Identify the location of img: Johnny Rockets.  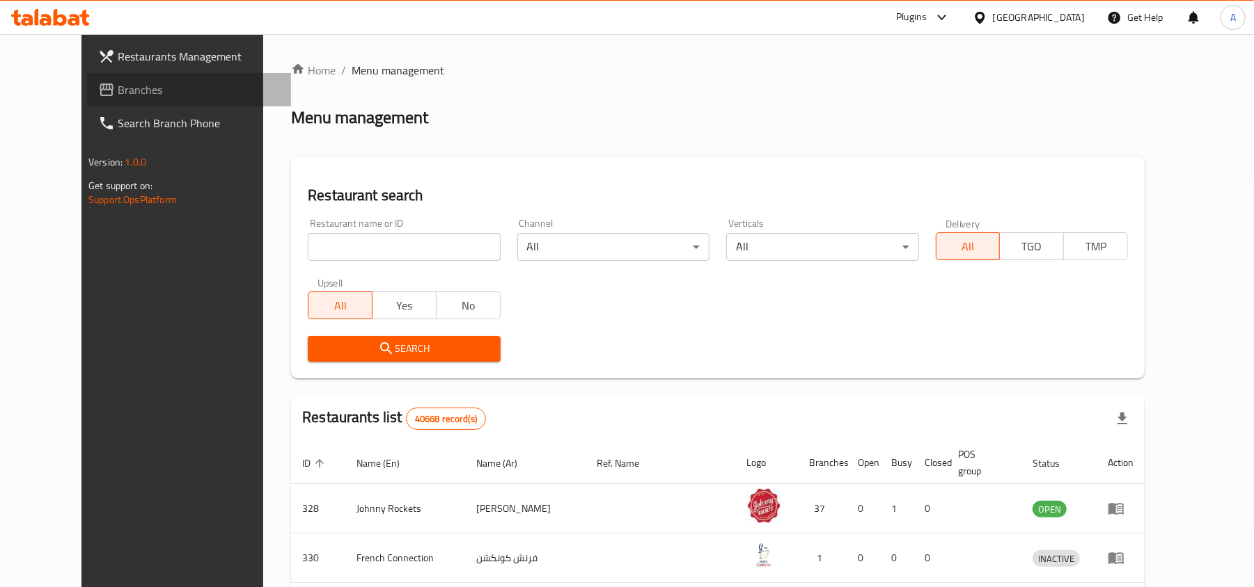
(764, 506).